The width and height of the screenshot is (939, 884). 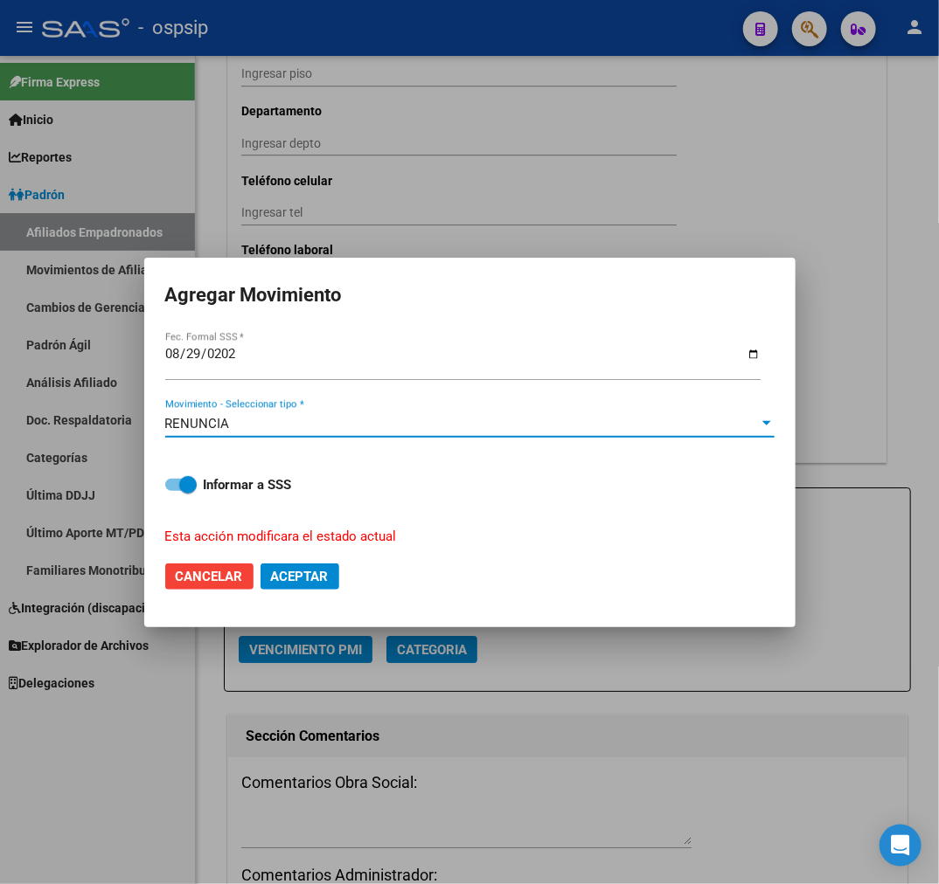 What do you see at coordinates (198, 424) in the screenshot?
I see `span: RENUNCIA` at bounding box center [198, 424].